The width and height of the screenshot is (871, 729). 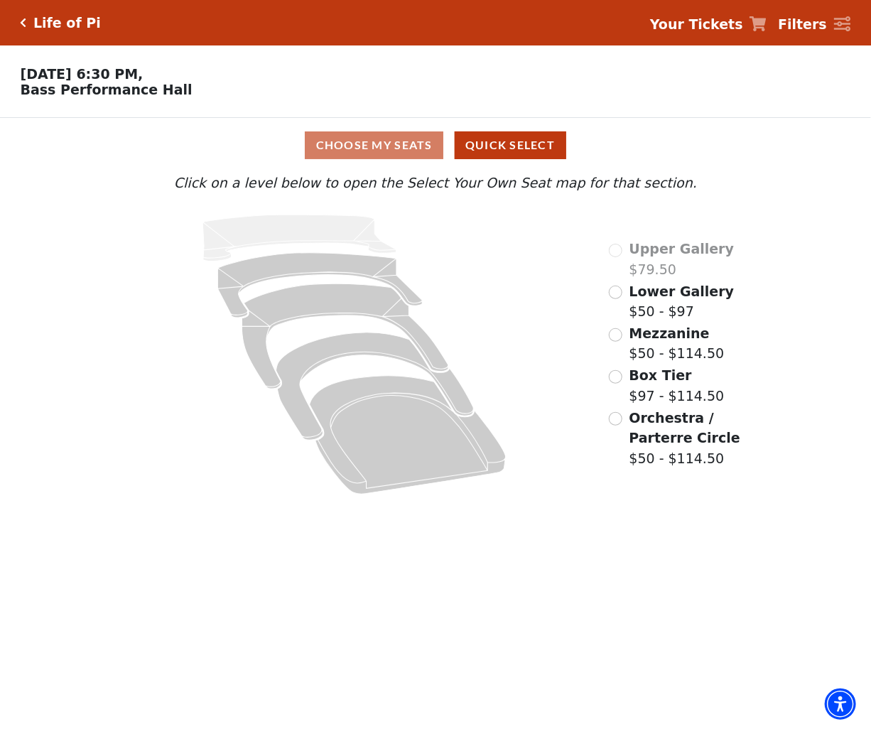 I want to click on p: Click on a level below to open the Select Your Own Seat map for that section., so click(x=436, y=183).